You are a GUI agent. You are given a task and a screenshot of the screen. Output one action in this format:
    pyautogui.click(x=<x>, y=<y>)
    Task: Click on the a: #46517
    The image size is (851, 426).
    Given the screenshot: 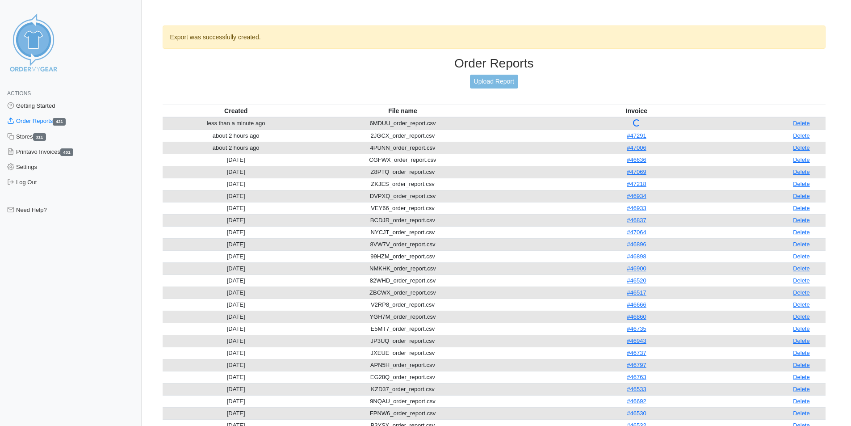 What is the action you would take?
    pyautogui.click(x=636, y=292)
    